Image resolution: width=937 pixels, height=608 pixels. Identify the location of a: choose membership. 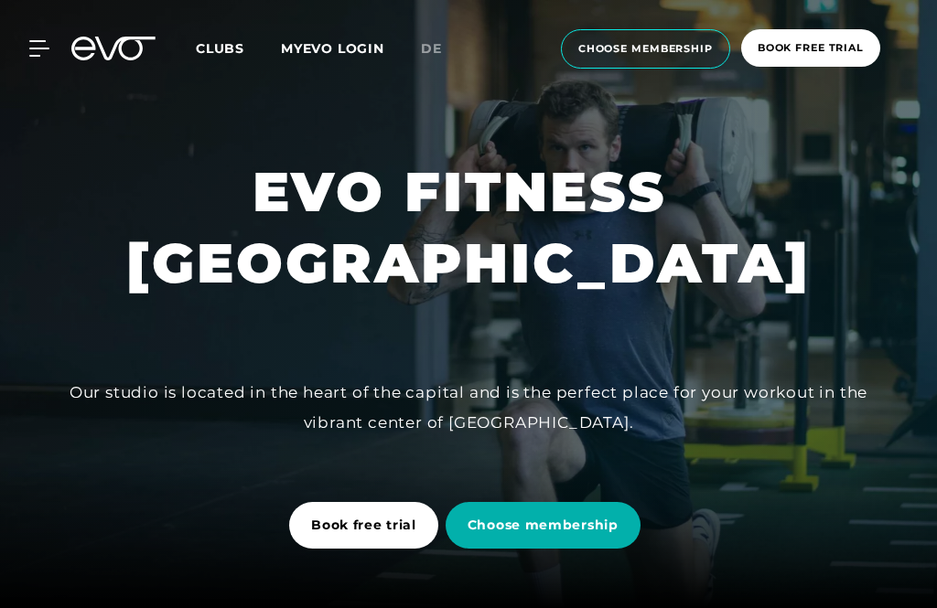
(645, 48).